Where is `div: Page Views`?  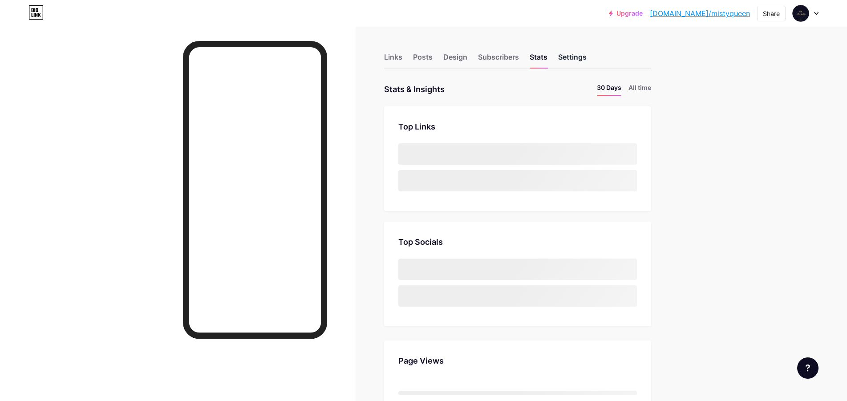 div: Page Views is located at coordinates (518, 361).